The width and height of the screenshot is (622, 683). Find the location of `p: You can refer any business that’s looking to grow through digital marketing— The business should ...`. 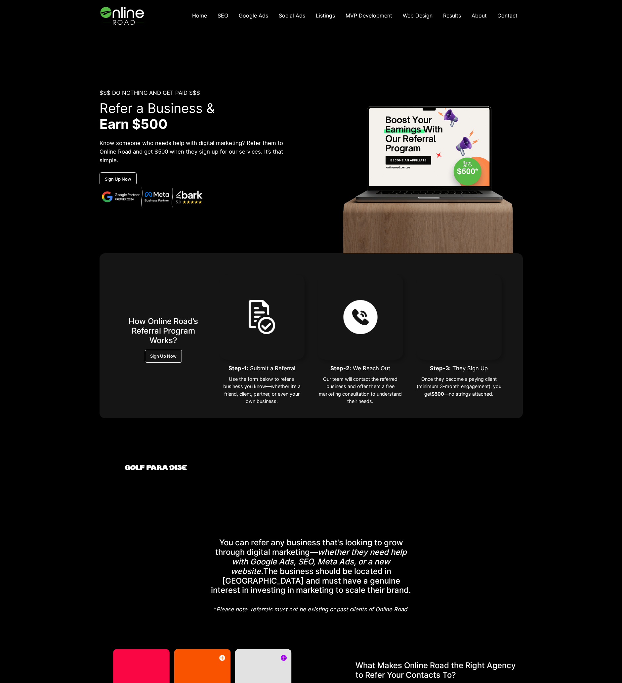

p: You can refer any business that’s looking to grow through digital marketing— The business should ... is located at coordinates (311, 567).